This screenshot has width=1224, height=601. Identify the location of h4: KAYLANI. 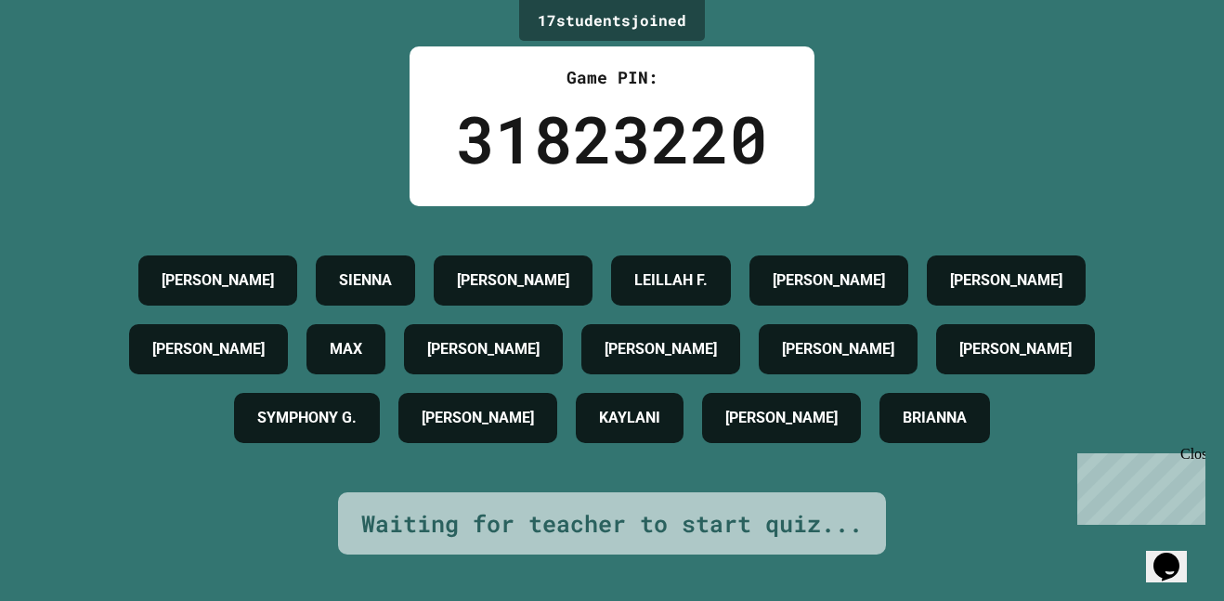
(629, 418).